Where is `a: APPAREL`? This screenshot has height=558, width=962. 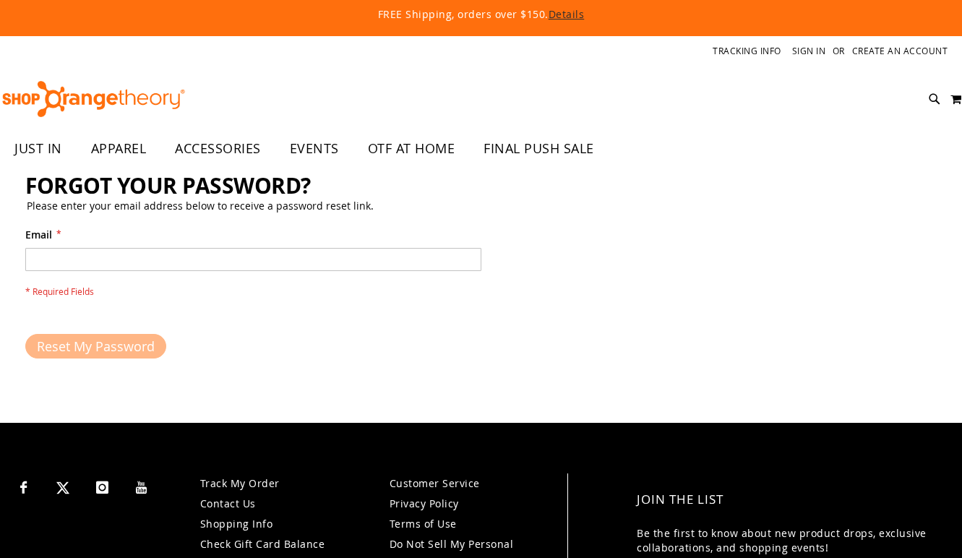
a: APPAREL is located at coordinates (118, 149).